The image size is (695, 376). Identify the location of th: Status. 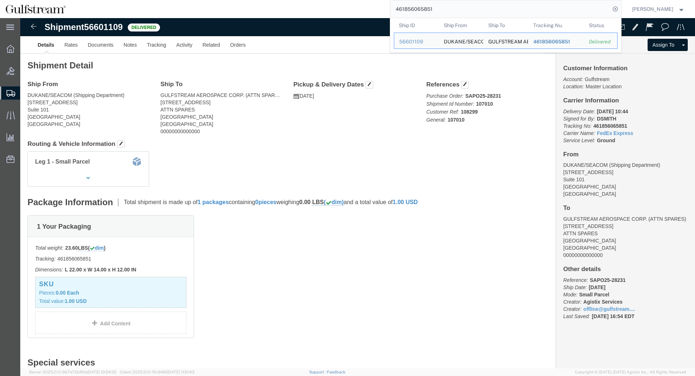
(601, 25).